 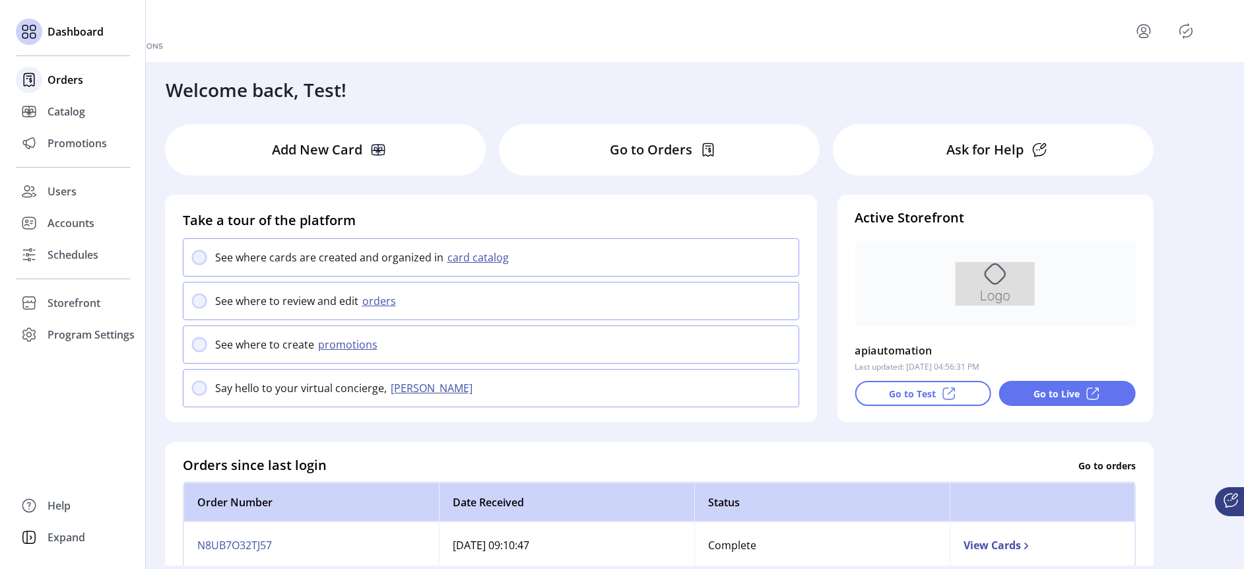 I want to click on span: Promotions, so click(x=77, y=143).